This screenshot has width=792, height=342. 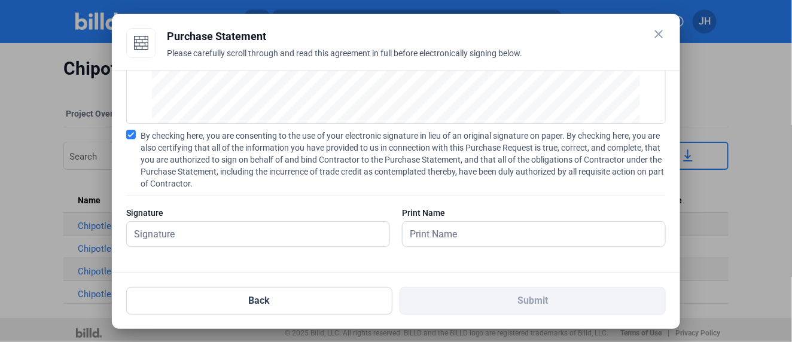 What do you see at coordinates (267, 82) in the screenshot?
I see `span: curtainwall products vary widely. Kawneer does not control selection of product configurations,` at bounding box center [267, 82].